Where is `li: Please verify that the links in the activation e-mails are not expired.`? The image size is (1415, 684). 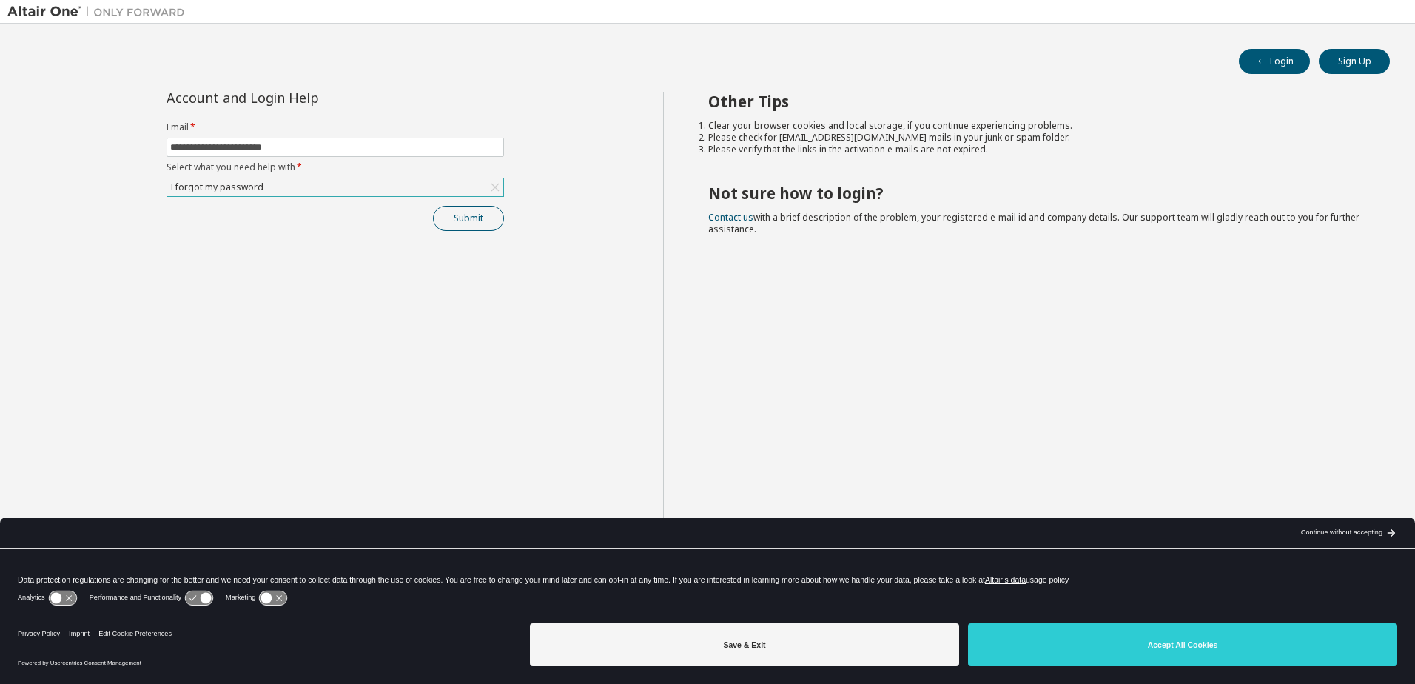
li: Please verify that the links in the activation e-mails are not expired. is located at coordinates (1036, 150).